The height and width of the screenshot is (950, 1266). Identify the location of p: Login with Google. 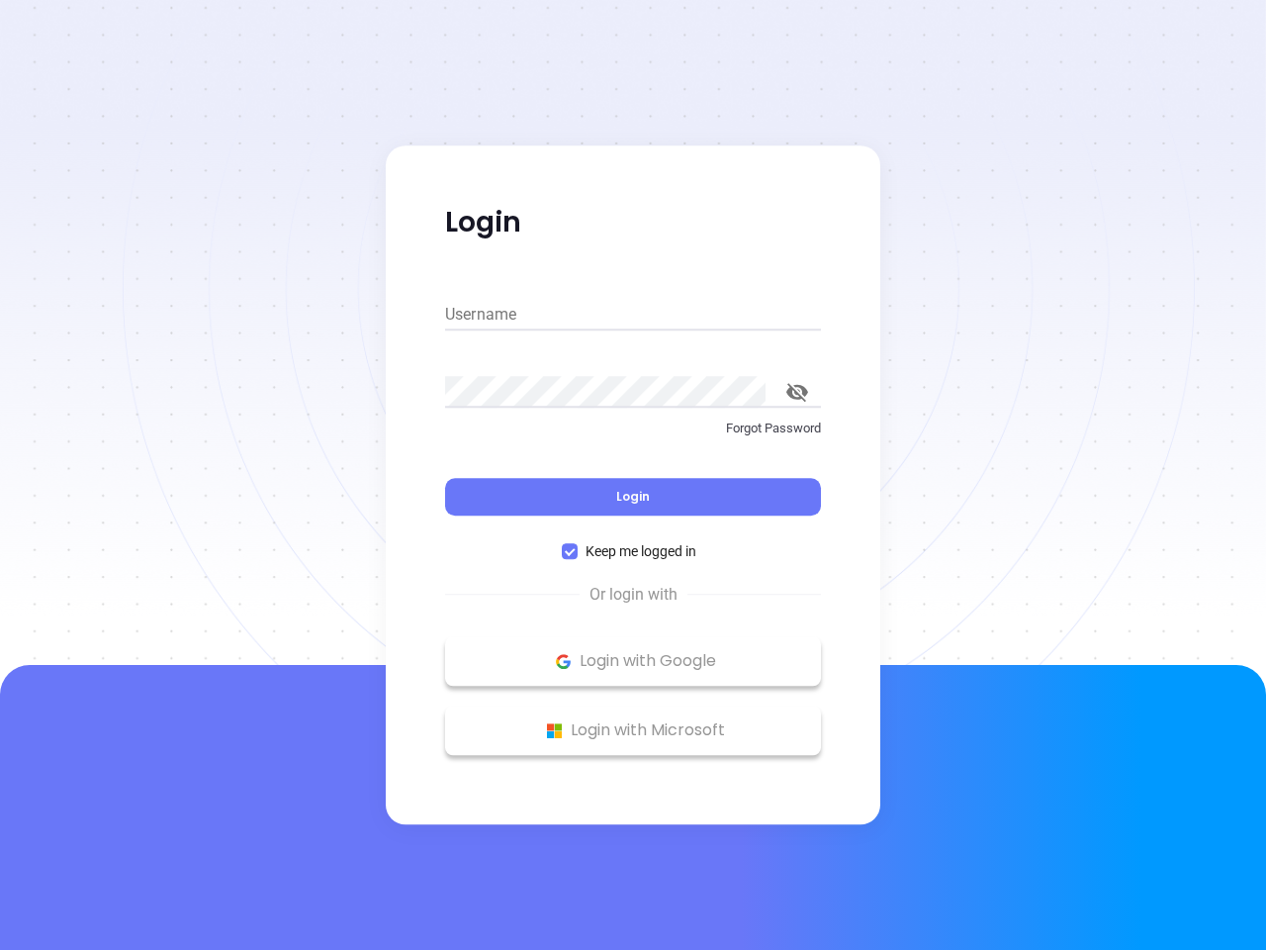
(633, 661).